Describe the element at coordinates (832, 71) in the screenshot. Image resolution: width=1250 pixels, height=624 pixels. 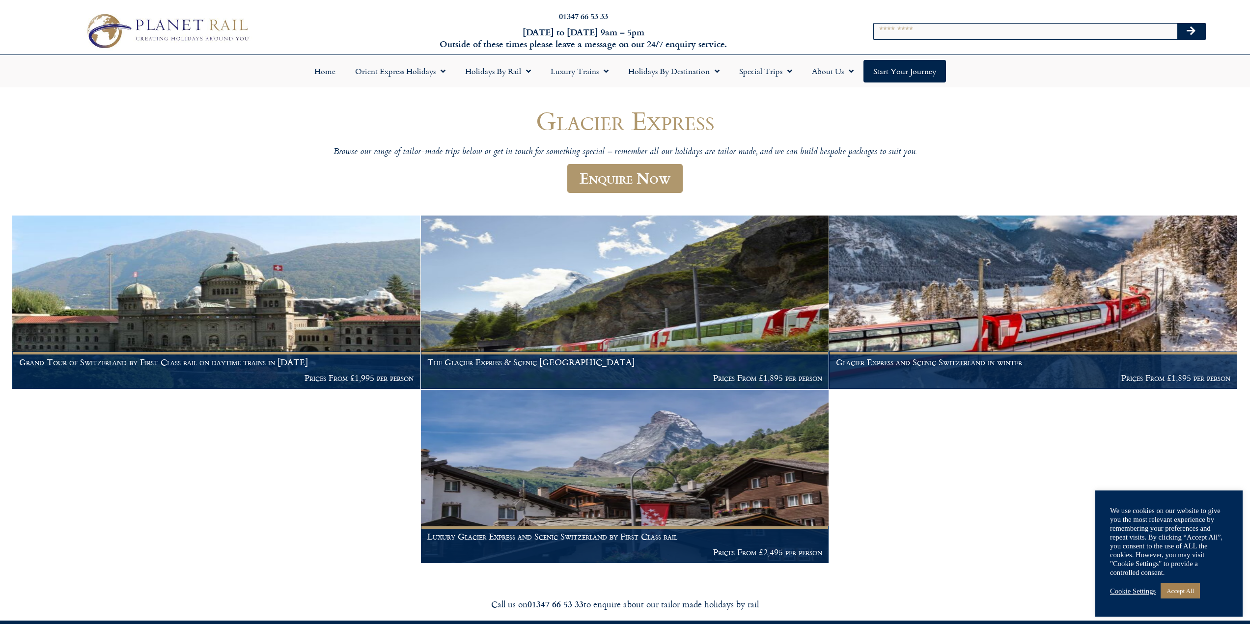
I see `a: About Us` at that location.